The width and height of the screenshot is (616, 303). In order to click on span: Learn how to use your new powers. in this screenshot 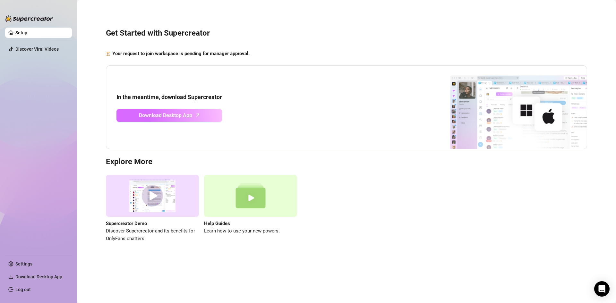, I will do `click(251, 231)`.